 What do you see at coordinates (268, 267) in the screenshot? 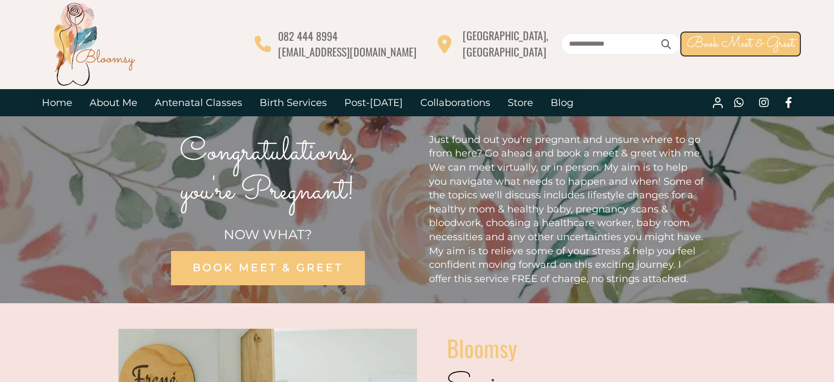
I see `span: BOOK MEET & GREET` at bounding box center [268, 267].